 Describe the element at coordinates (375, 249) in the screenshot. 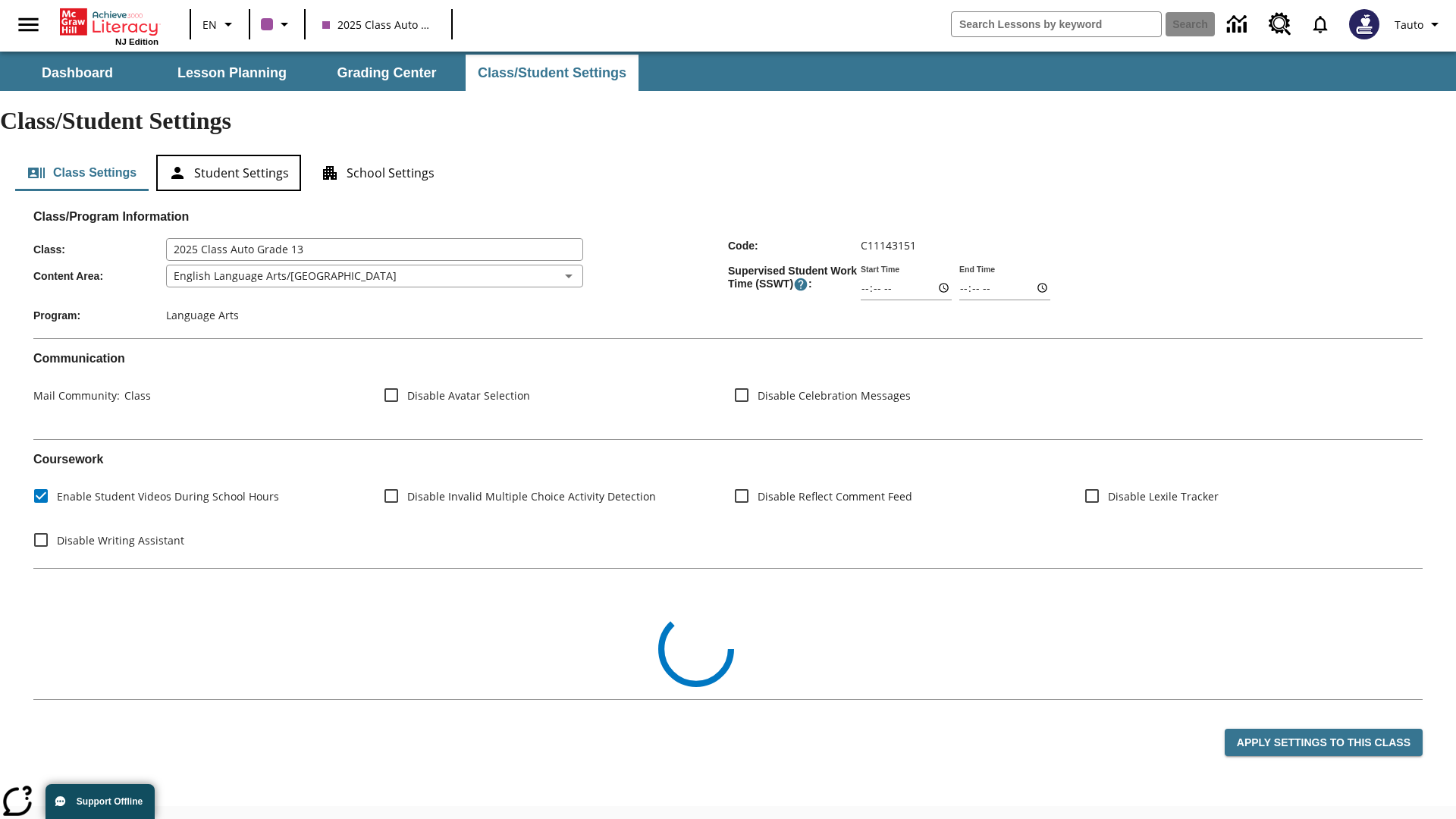

I see `input: Class` at that location.